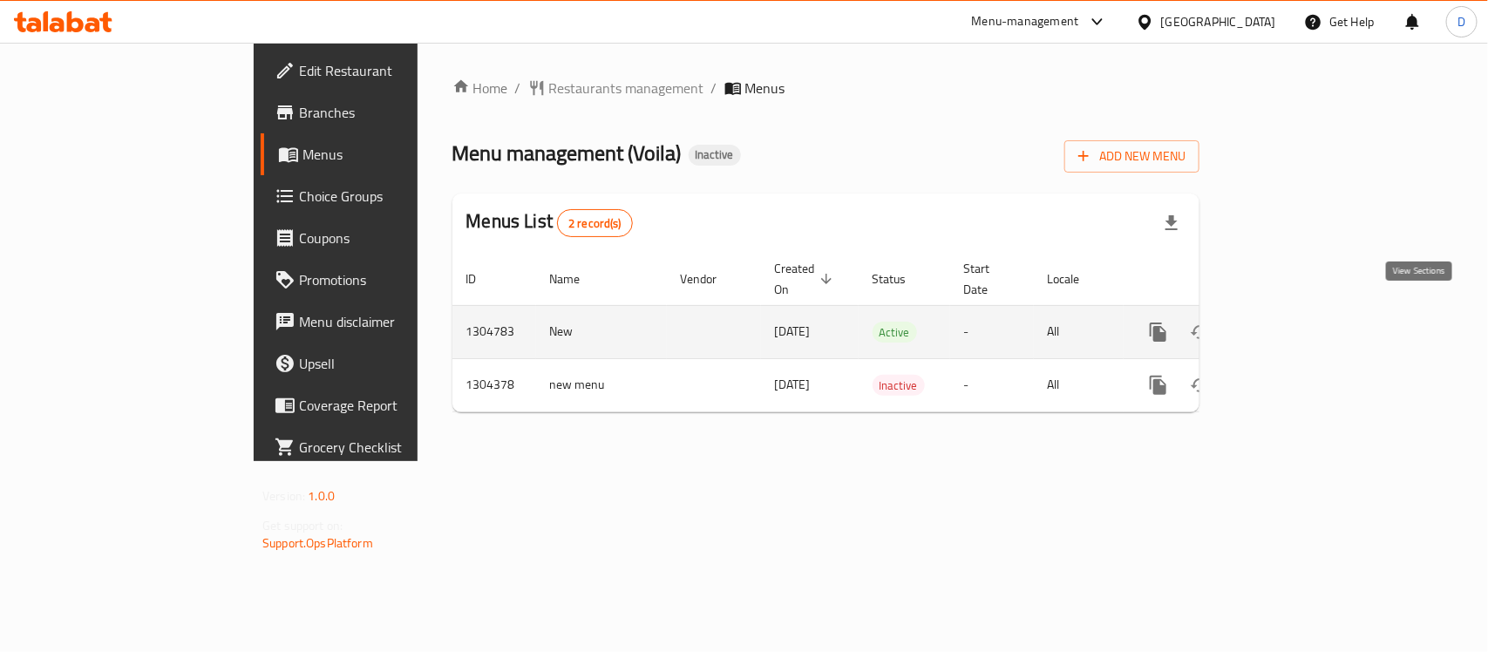 The image size is (1488, 652). Describe the element at coordinates (594, 223) in the screenshot. I see `div: Total records count` at that location.